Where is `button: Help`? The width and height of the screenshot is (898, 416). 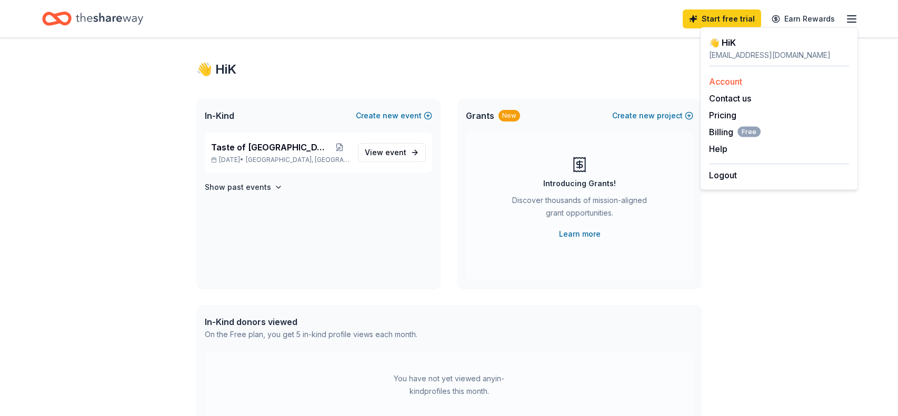
button: Help is located at coordinates (718, 149).